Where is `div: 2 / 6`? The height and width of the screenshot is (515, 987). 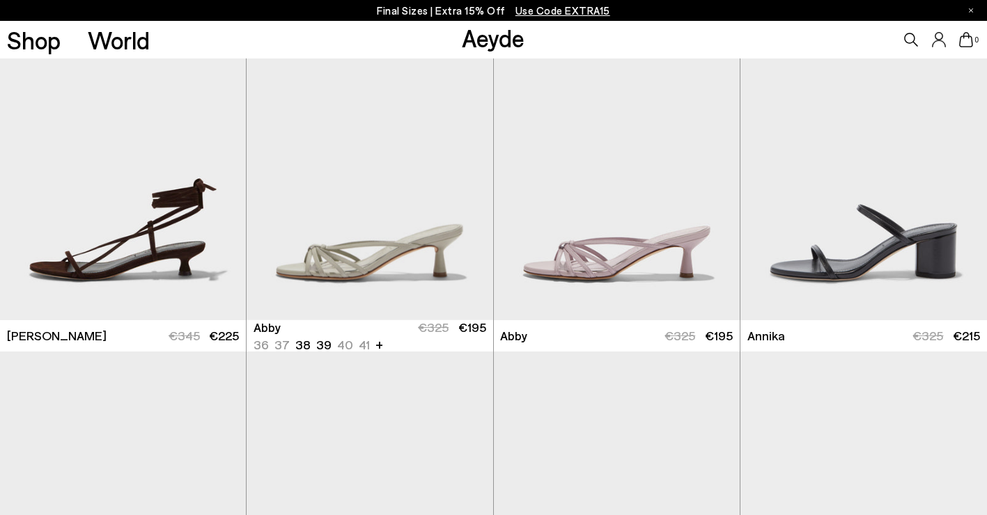
div: 2 / 6 is located at coordinates (615, 166).